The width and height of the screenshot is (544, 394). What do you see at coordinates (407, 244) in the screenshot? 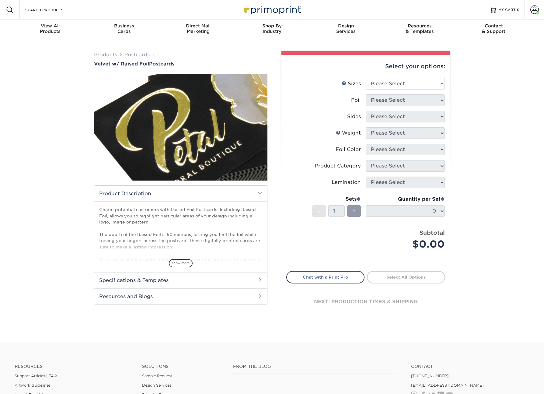
I see `div: $0.00` at bounding box center [407, 244].